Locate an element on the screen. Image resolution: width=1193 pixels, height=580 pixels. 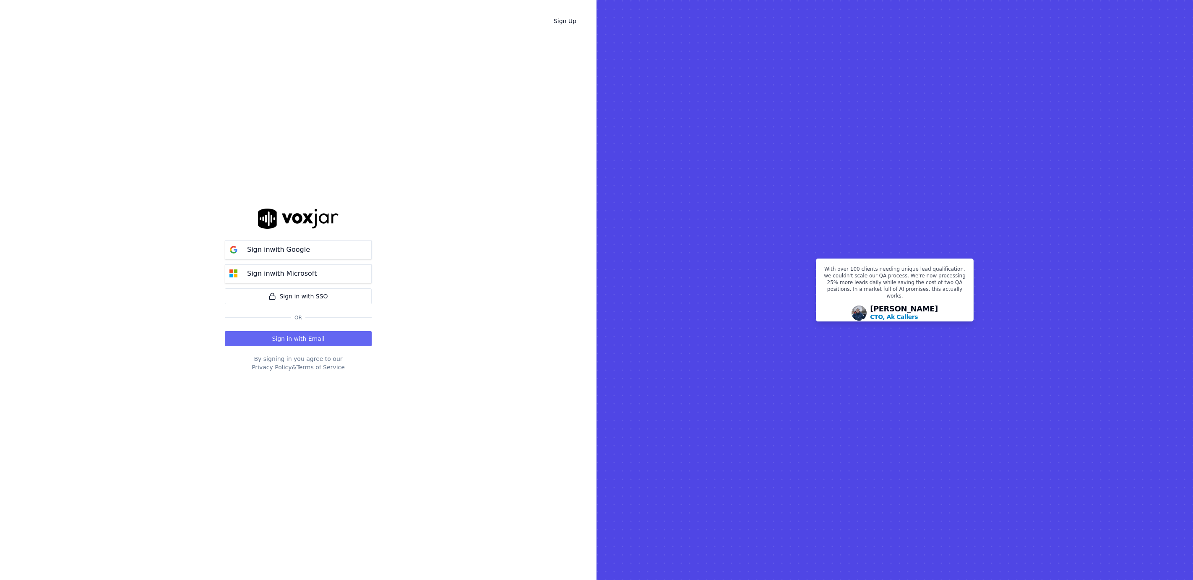
span: Or is located at coordinates (298, 318).